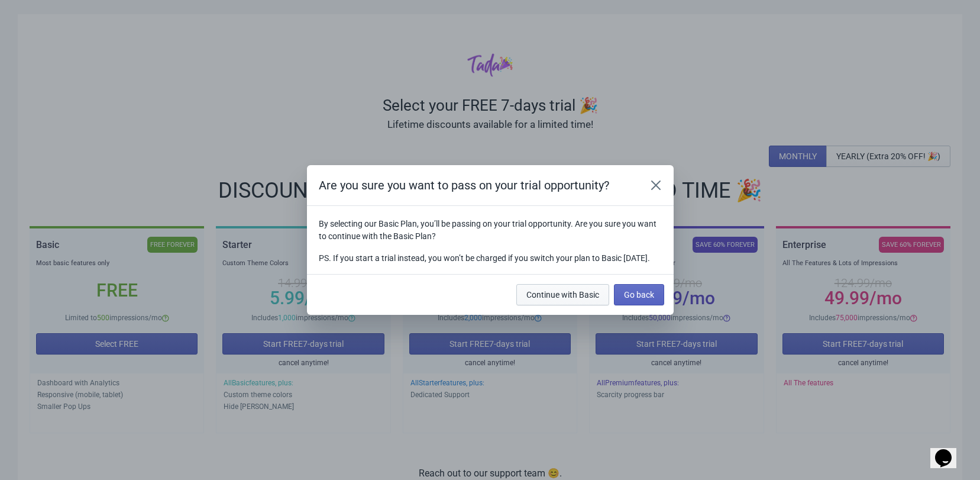 The image size is (980, 480). What do you see at coordinates (563, 295) in the screenshot?
I see `span: Continue with Basic` at bounding box center [563, 295].